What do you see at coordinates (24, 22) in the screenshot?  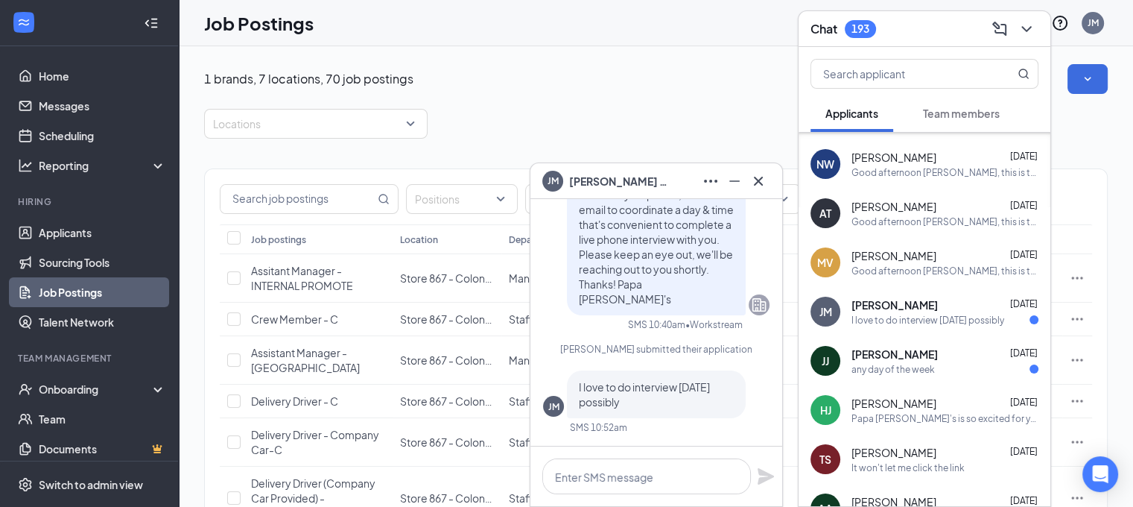 I see `svg: WorkstreamLogo` at bounding box center [24, 22].